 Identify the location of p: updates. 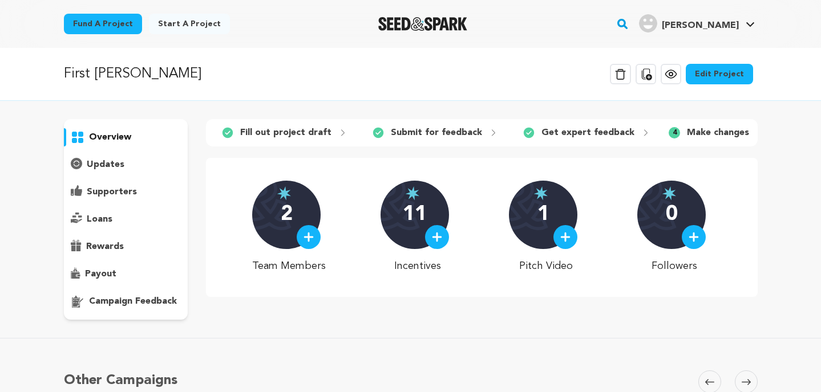
(105, 165).